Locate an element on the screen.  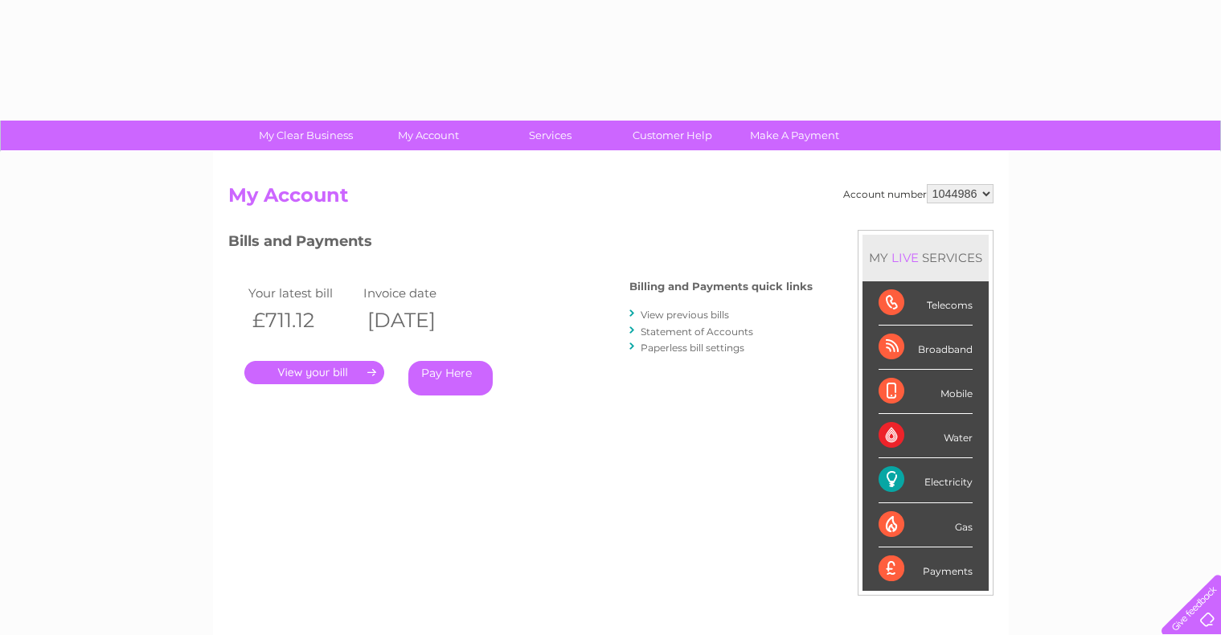
a: Statement of Accounts is located at coordinates (697, 331).